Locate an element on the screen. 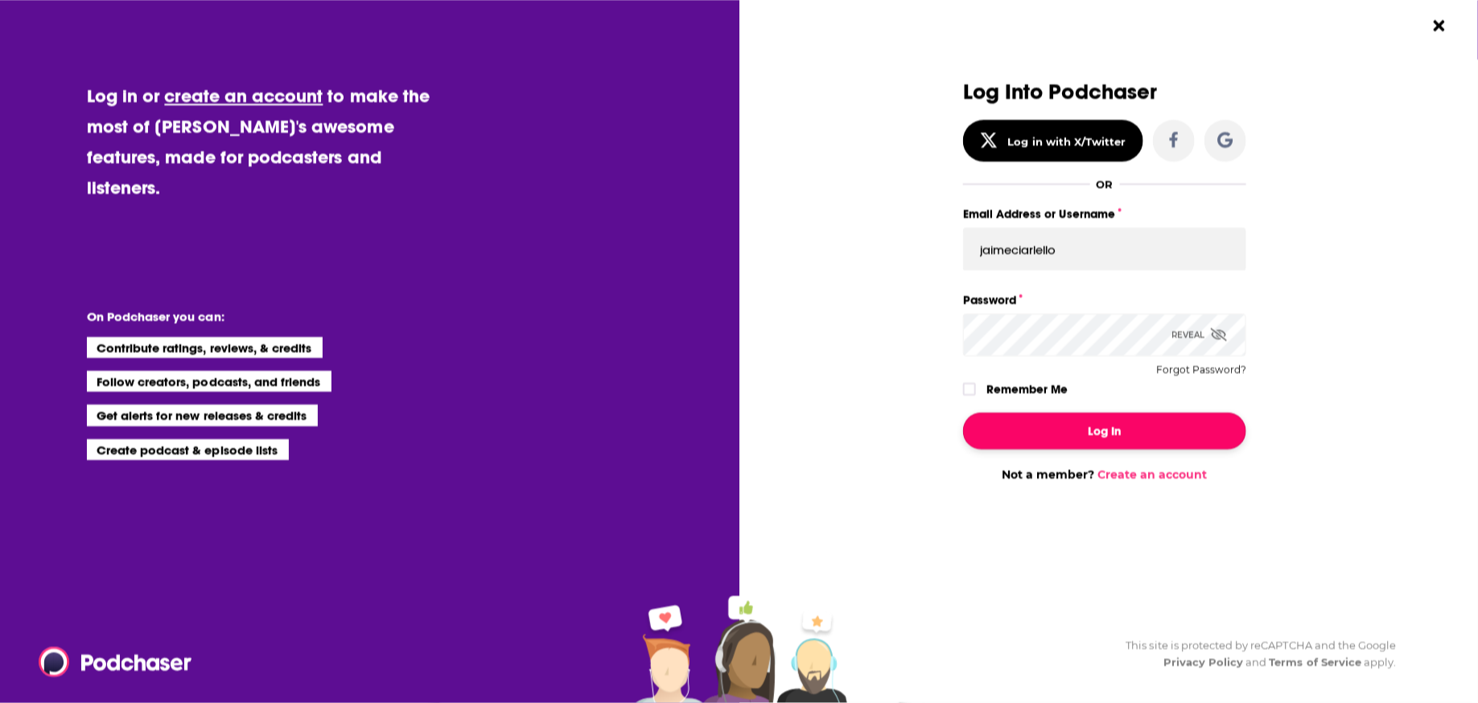 The height and width of the screenshot is (703, 1478). h3: Log Into Podchaser is located at coordinates (1105, 92).